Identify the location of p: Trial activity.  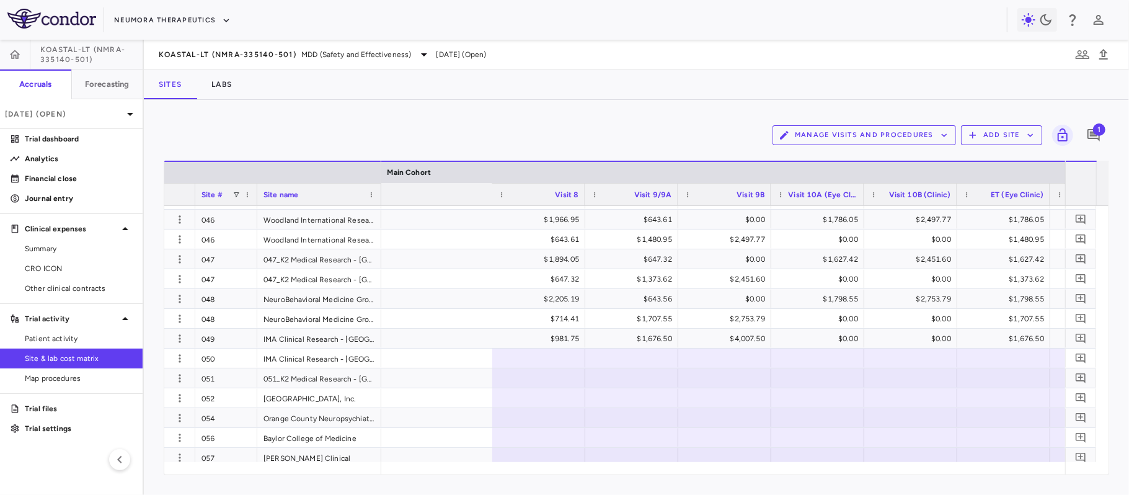
(71, 319).